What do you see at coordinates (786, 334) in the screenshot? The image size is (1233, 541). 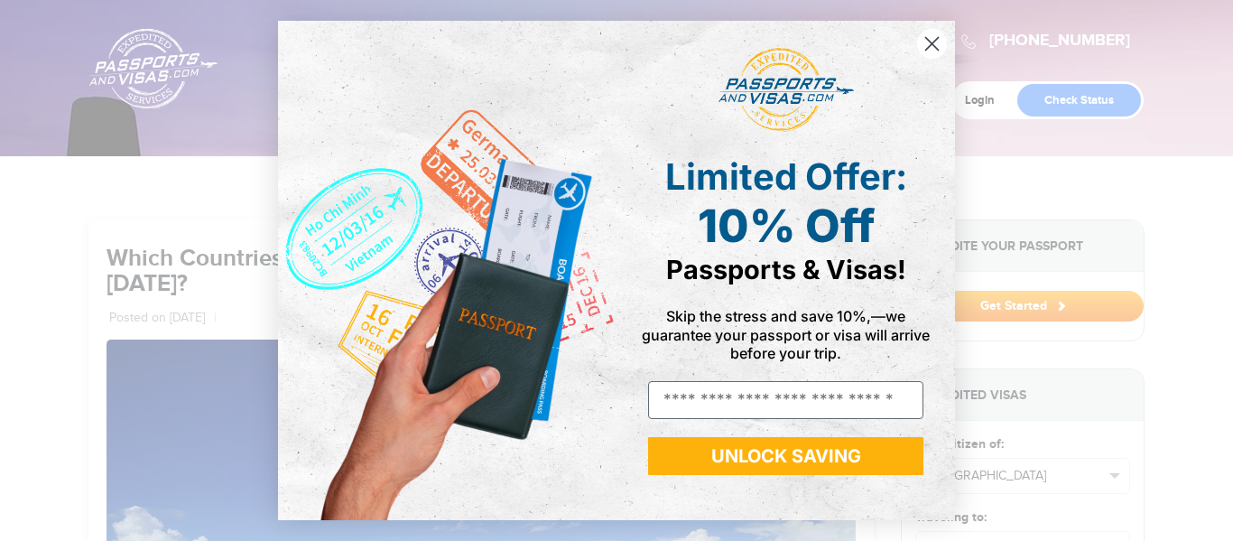 I see `span: Skip the stress and save 10%,—we guarantee your passport or visa will arrive before your trip.` at bounding box center [786, 334].